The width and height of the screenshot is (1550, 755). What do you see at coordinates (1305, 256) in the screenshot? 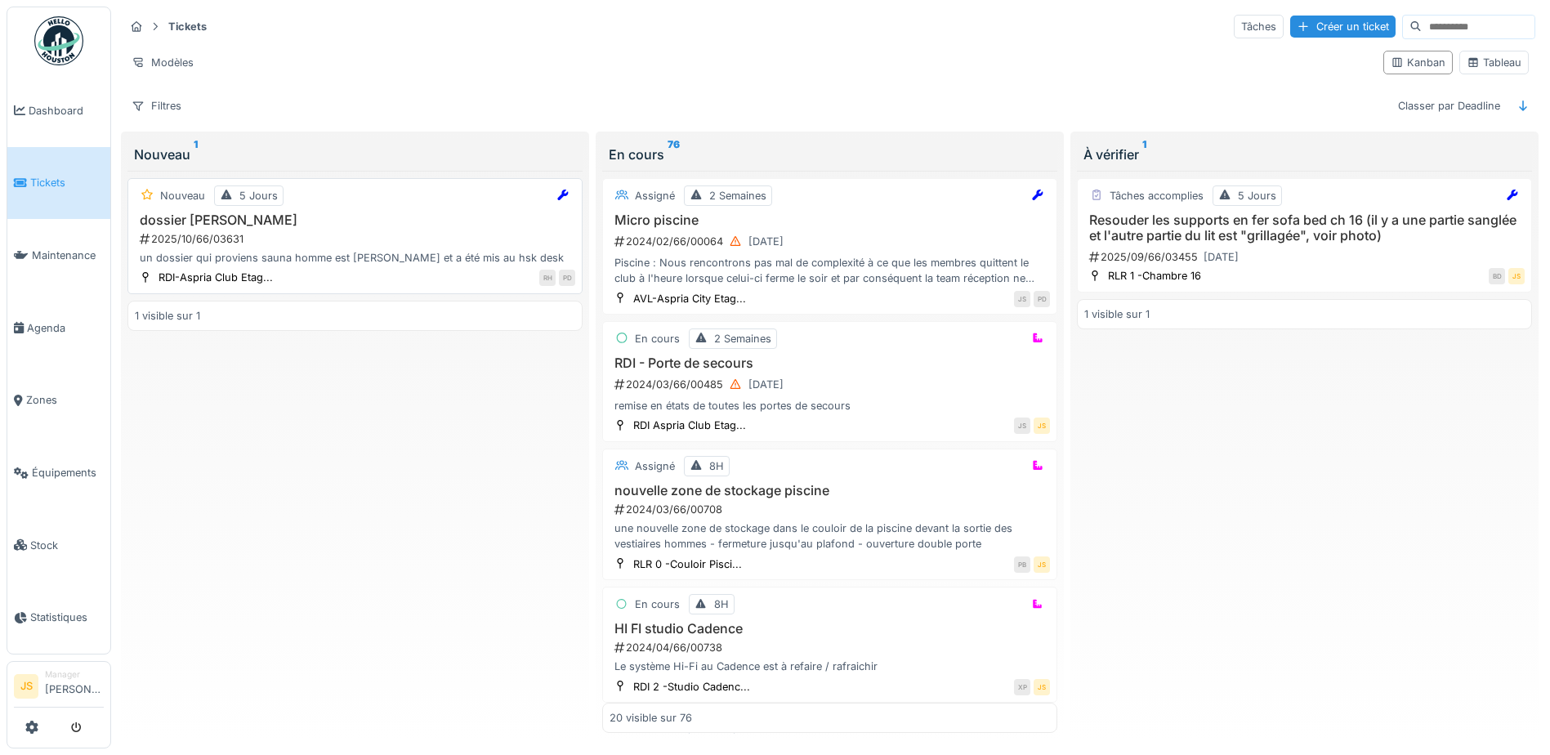
I see `div: 2025/09/66/03455` at bounding box center [1305, 256].